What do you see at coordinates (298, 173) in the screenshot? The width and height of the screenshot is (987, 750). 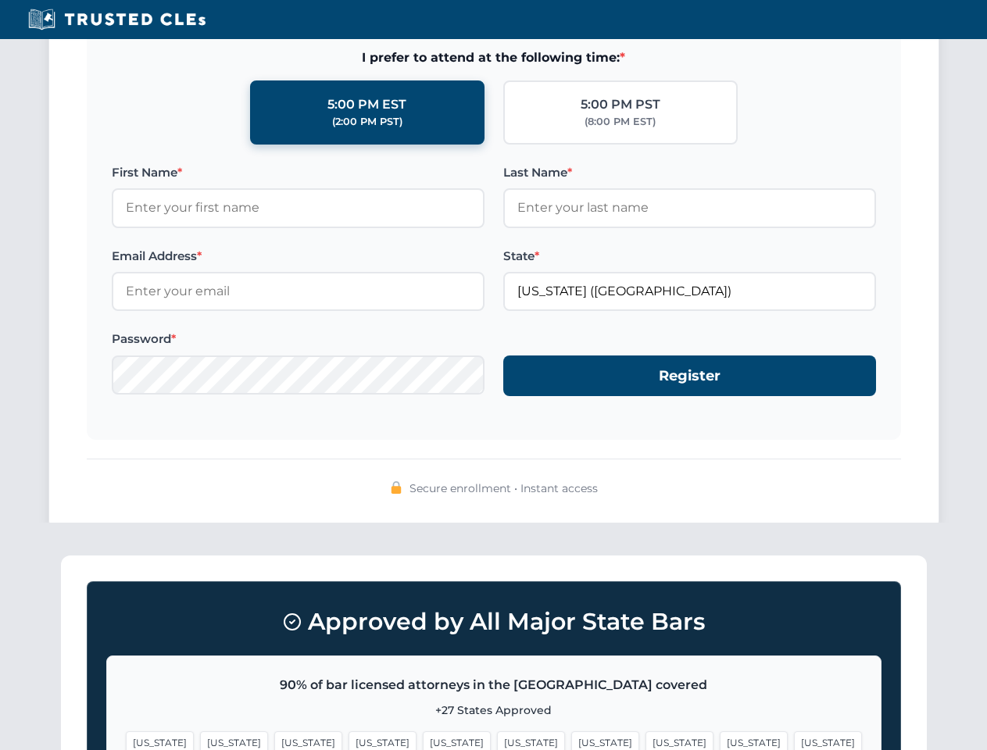 I see `label: First Name` at bounding box center [298, 173].